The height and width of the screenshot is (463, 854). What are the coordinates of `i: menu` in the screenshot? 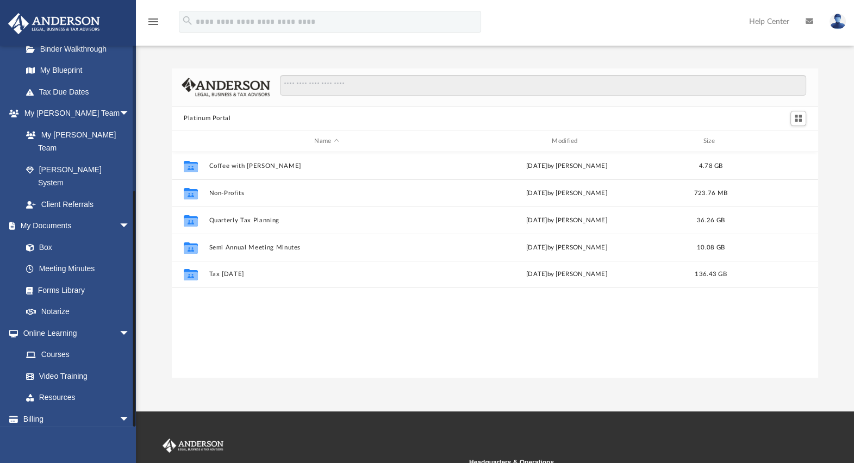 It's located at (153, 22).